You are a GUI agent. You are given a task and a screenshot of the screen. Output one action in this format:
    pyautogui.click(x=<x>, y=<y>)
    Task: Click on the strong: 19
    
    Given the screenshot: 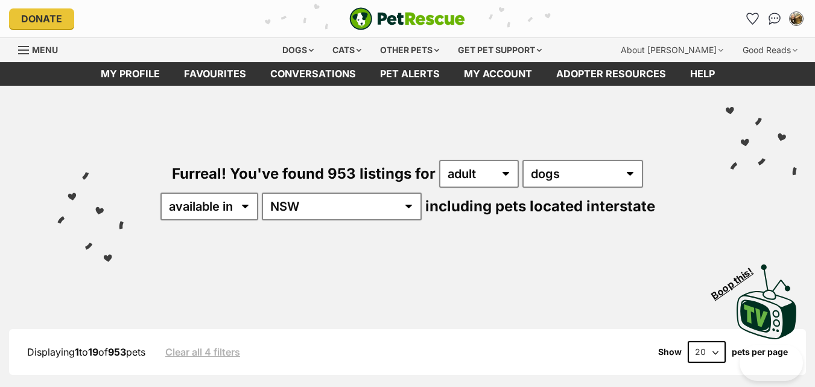 What is the action you would take?
    pyautogui.click(x=93, y=352)
    